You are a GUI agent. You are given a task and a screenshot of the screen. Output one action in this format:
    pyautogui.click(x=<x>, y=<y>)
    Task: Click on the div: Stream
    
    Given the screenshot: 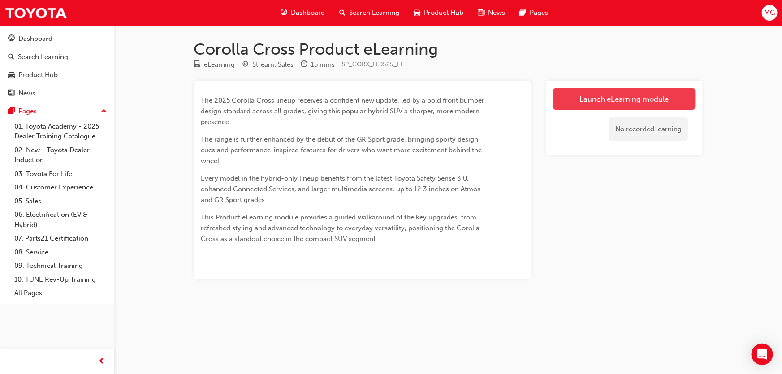 What is the action you would take?
    pyautogui.click(x=267, y=64)
    